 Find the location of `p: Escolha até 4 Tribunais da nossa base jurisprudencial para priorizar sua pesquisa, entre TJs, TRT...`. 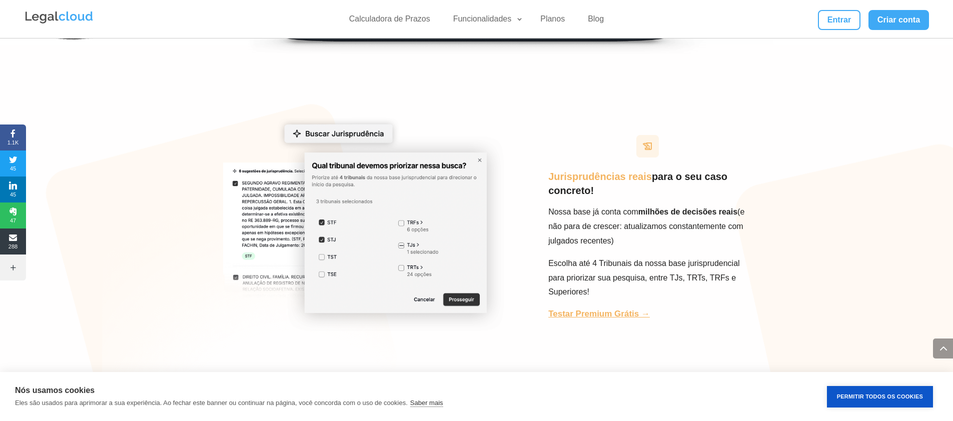

p: Escolha até 4 Tribunais da nossa base jurisprudencial para priorizar sua pesquisa, entre TJs, TRT... is located at coordinates (648, 278).